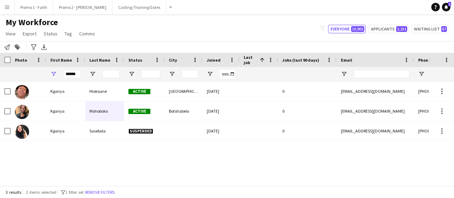 This screenshot has height=198, width=454. I want to click on span: Email, so click(347, 60).